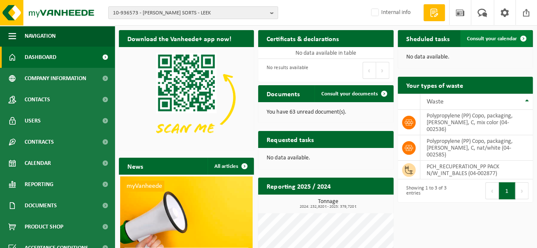 The image size is (537, 248). Describe the element at coordinates (328, 204) in the screenshot. I see `h3: Tonnage` at that location.